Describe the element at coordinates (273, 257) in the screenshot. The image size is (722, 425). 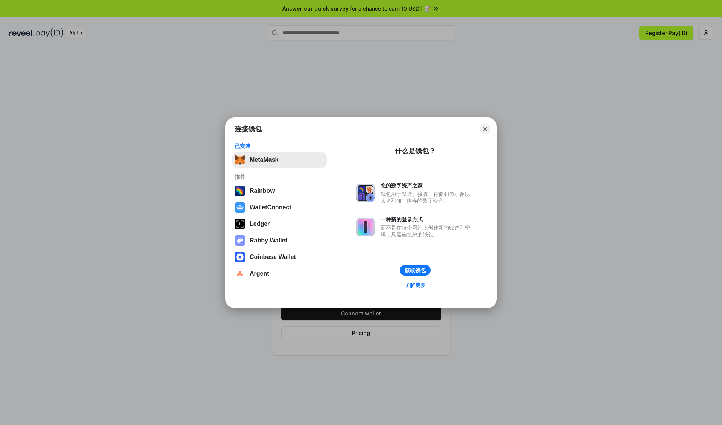
I see `div: Coinbase Wallet` at that location.